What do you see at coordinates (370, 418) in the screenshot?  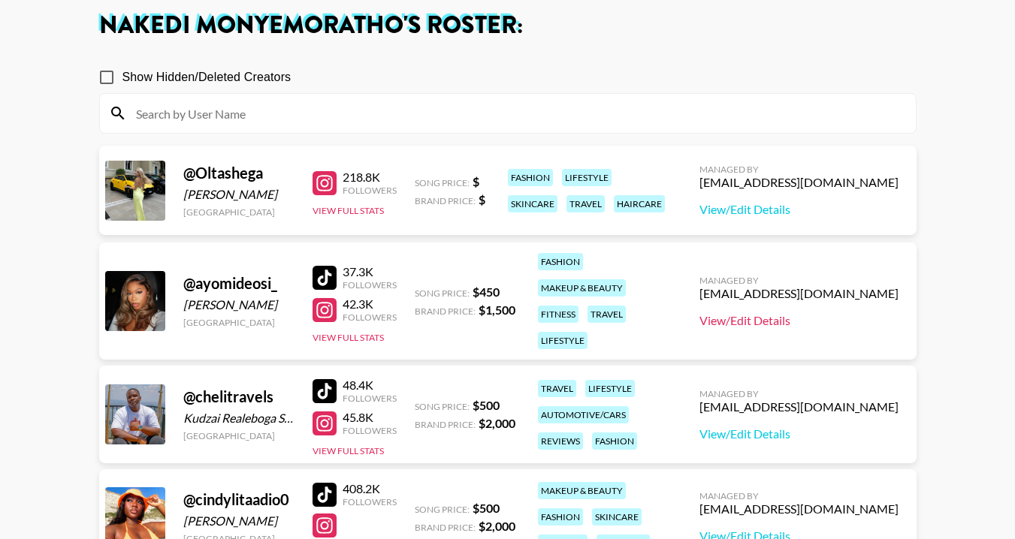 I see `div: 45.8K` at bounding box center [370, 418].